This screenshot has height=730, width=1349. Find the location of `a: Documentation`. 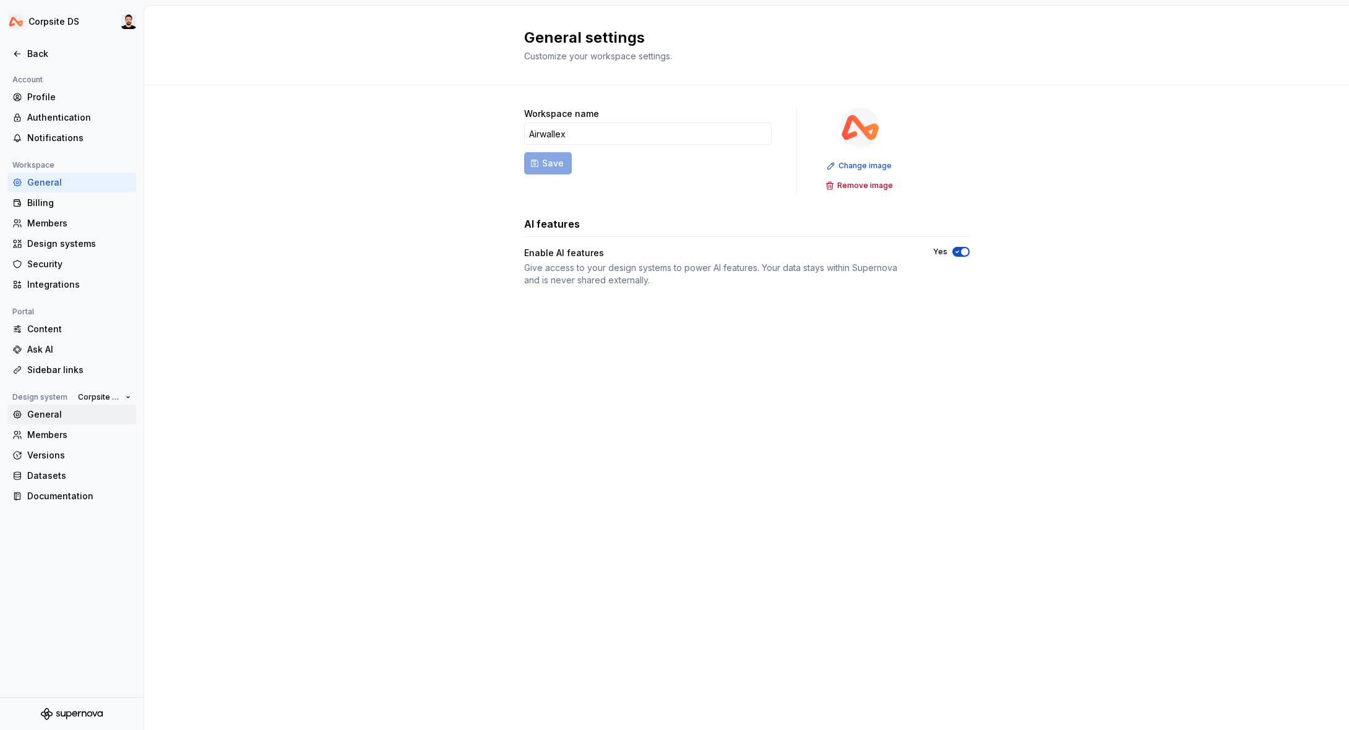

a: Documentation is located at coordinates (72, 496).